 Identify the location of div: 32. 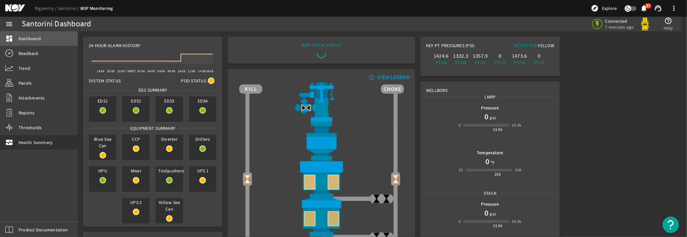
(461, 170).